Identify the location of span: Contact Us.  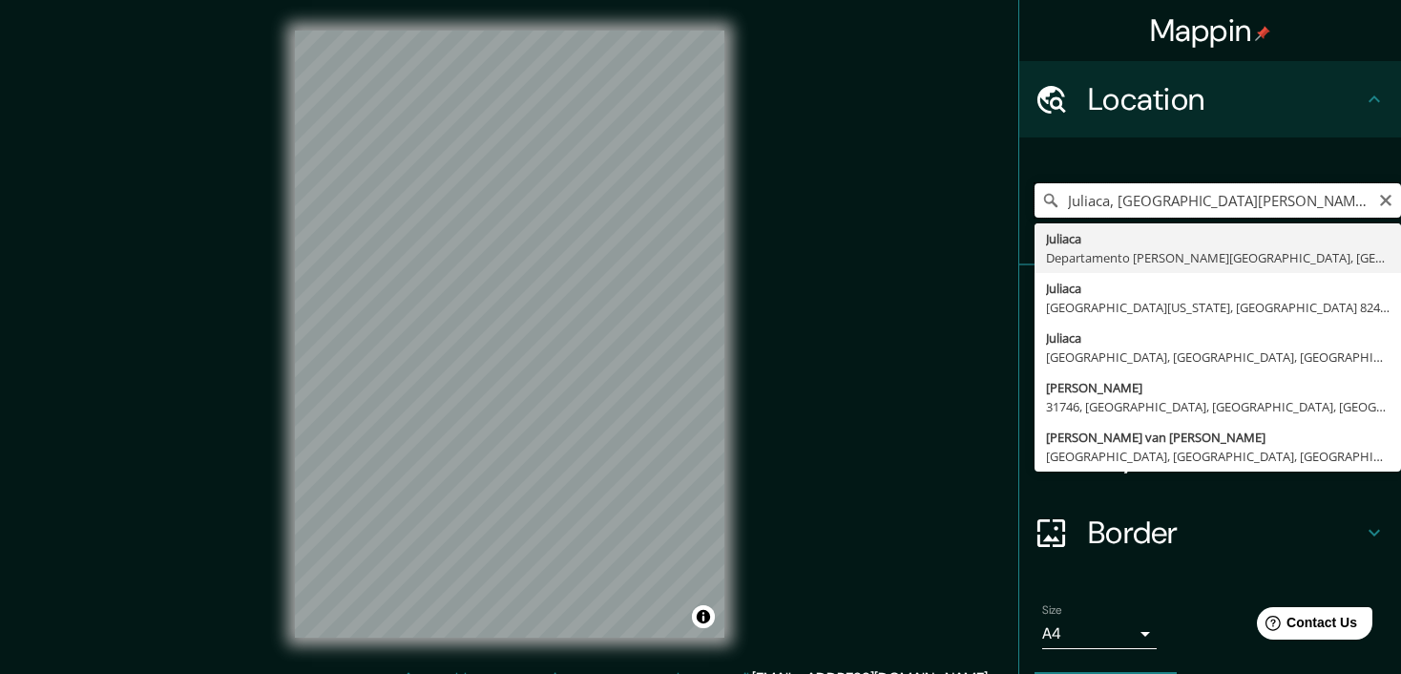
(91, 23).